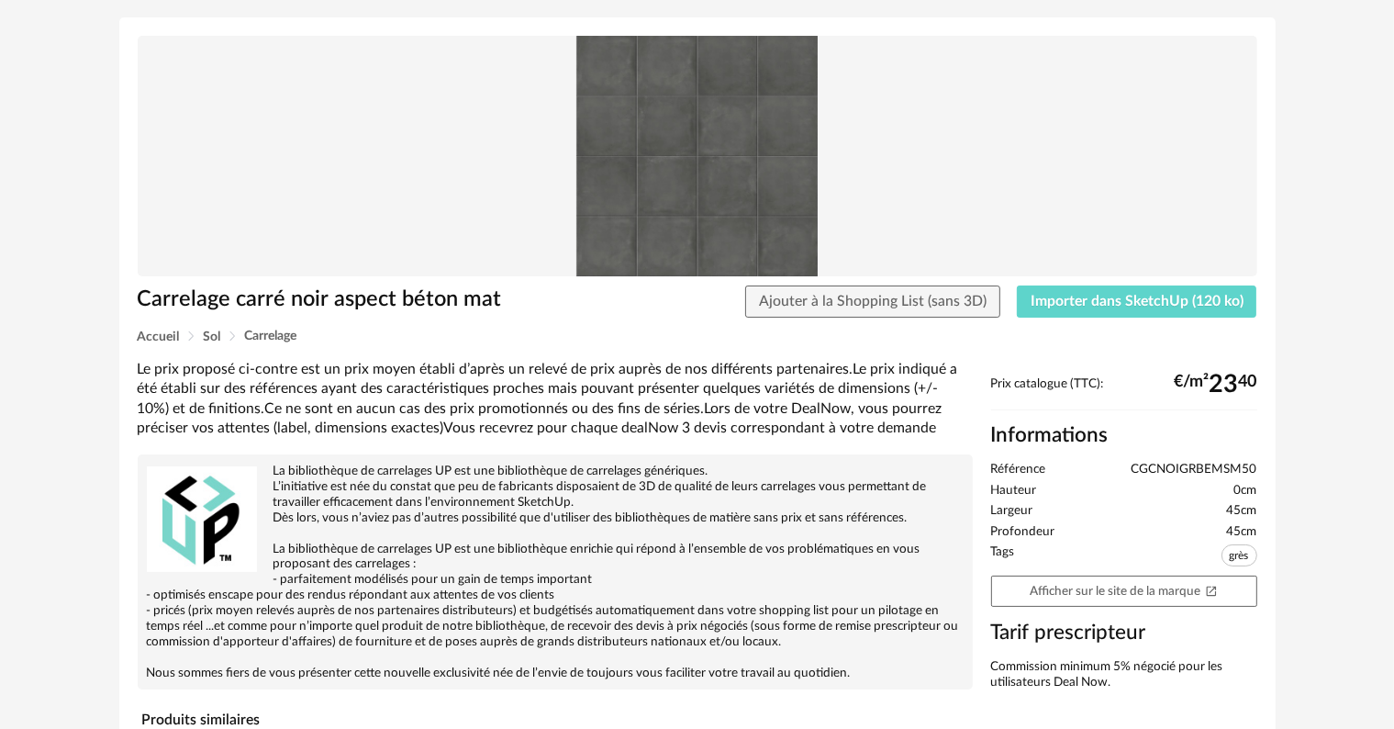 The width and height of the screenshot is (1394, 729). Describe the element at coordinates (159, 337) in the screenshot. I see `span: Accueil` at that location.